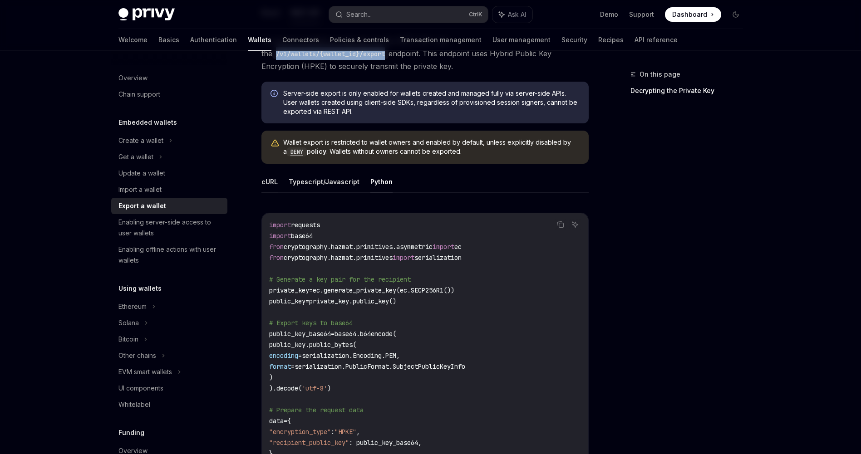 This screenshot has width=861, height=454. What do you see at coordinates (284, 356) in the screenshot?
I see `span: encoding` at bounding box center [284, 356].